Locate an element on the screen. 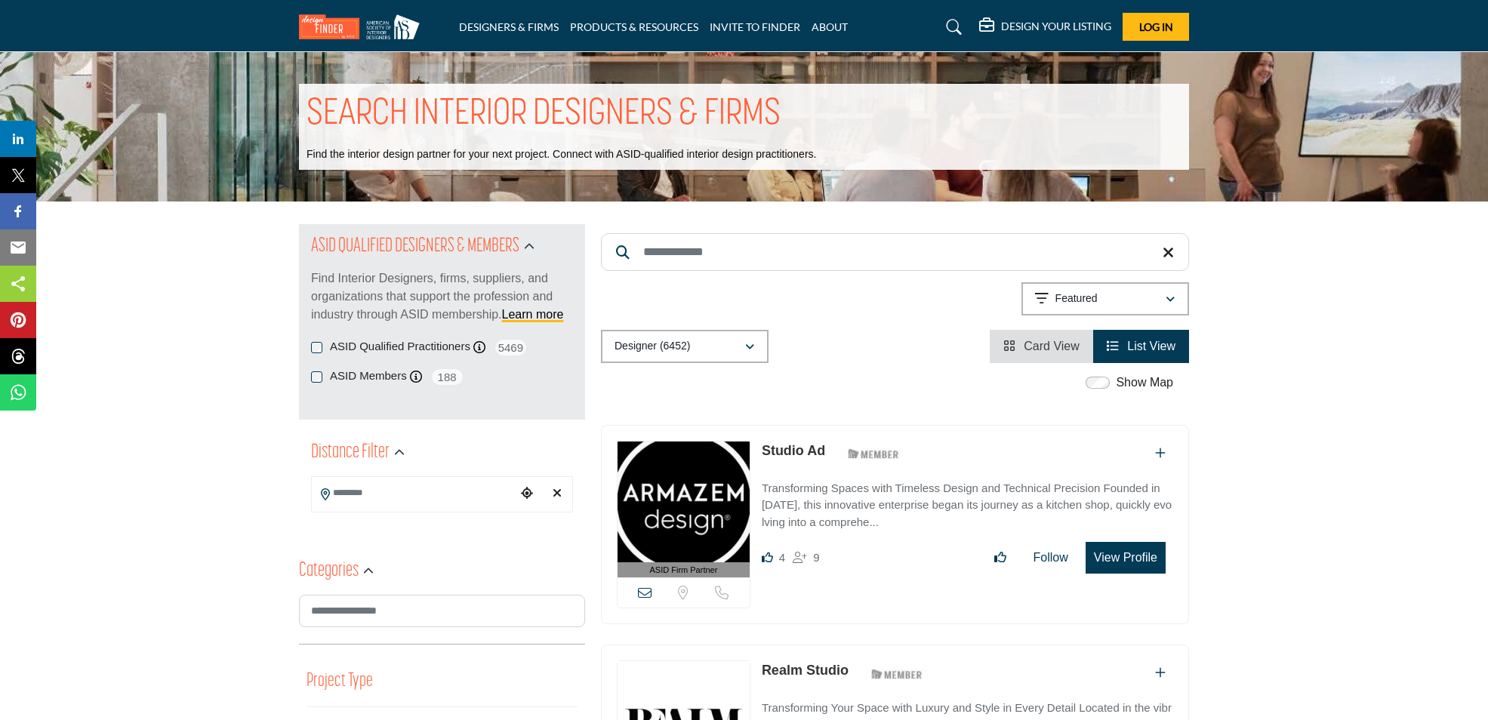  h1: SEARCH INTERIOR DESIGNERS & FIRMS is located at coordinates (544, 115).